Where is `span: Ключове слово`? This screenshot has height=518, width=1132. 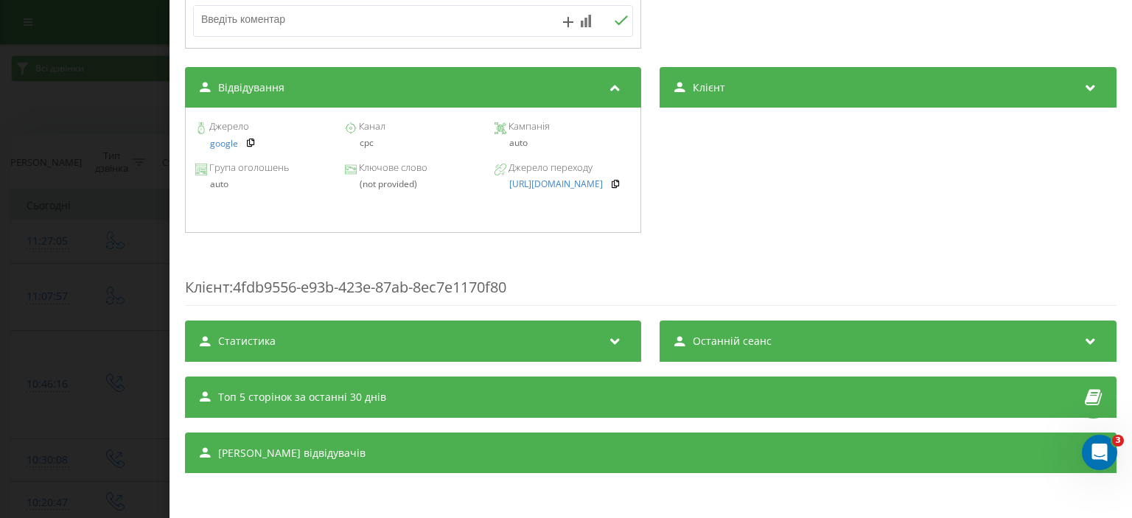
span: Ключове слово is located at coordinates (392, 168).